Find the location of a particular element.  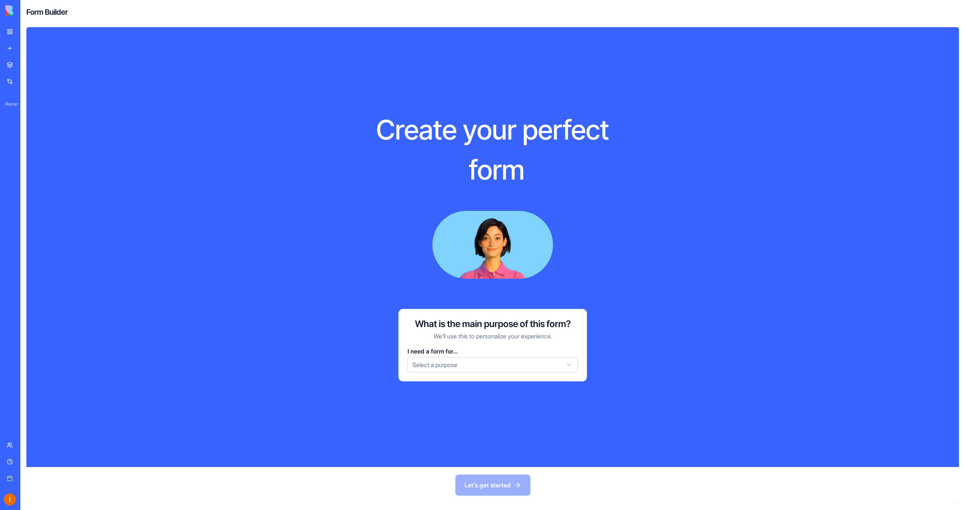

p: We'll use this to personalize your experience. is located at coordinates (493, 336).